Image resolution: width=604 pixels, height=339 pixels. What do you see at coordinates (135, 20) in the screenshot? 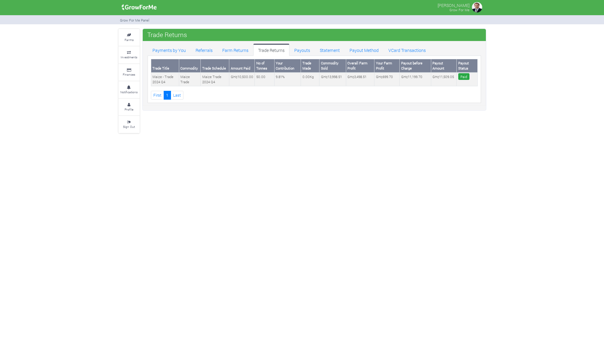
I see `small: Grow For Me Panel` at bounding box center [135, 20].